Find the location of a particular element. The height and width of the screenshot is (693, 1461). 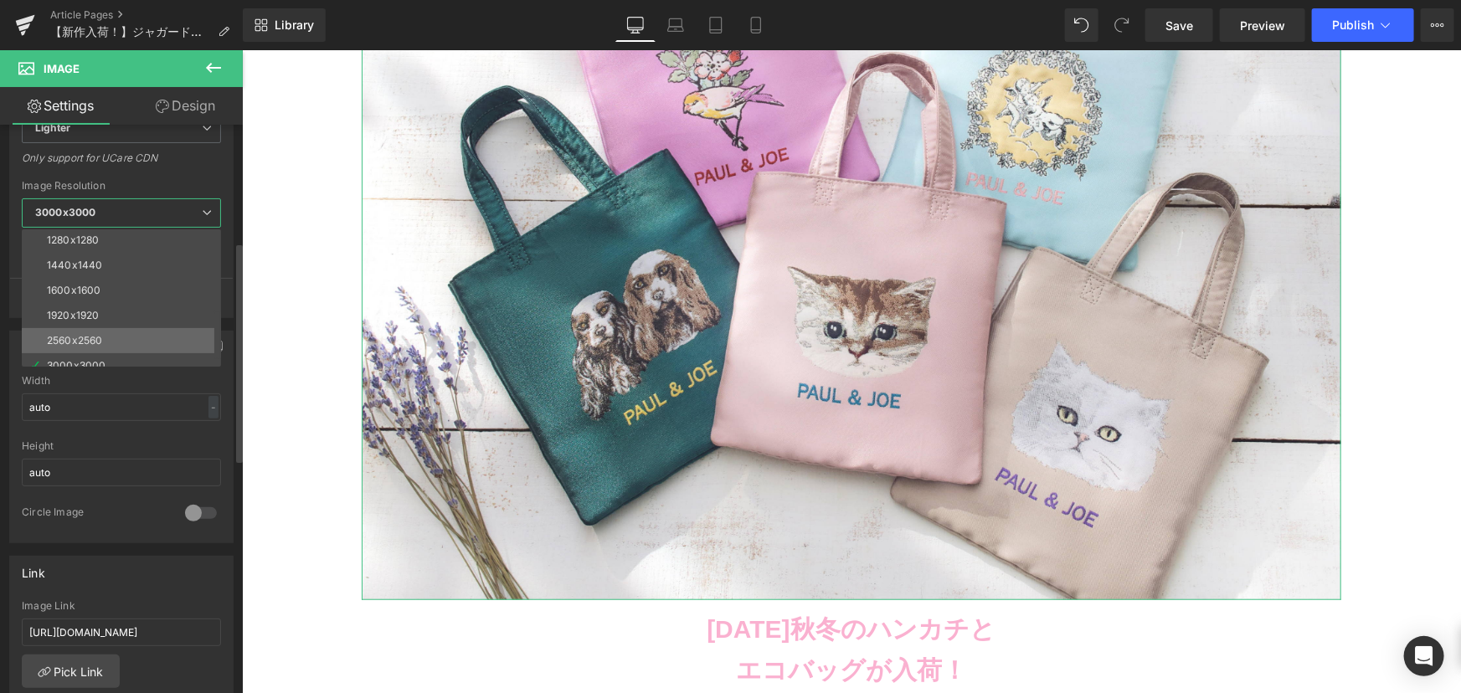

a: Mobile is located at coordinates (756, 25).